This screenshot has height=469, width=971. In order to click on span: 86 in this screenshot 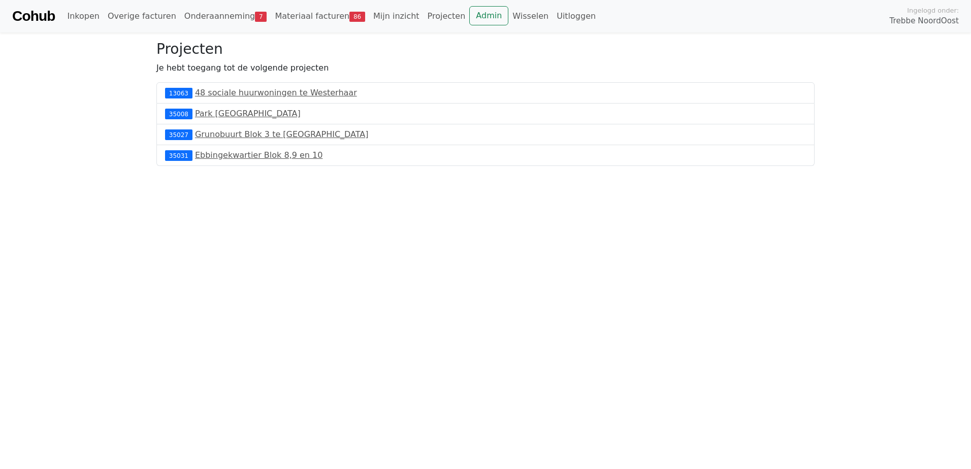, I will do `click(357, 17)`.